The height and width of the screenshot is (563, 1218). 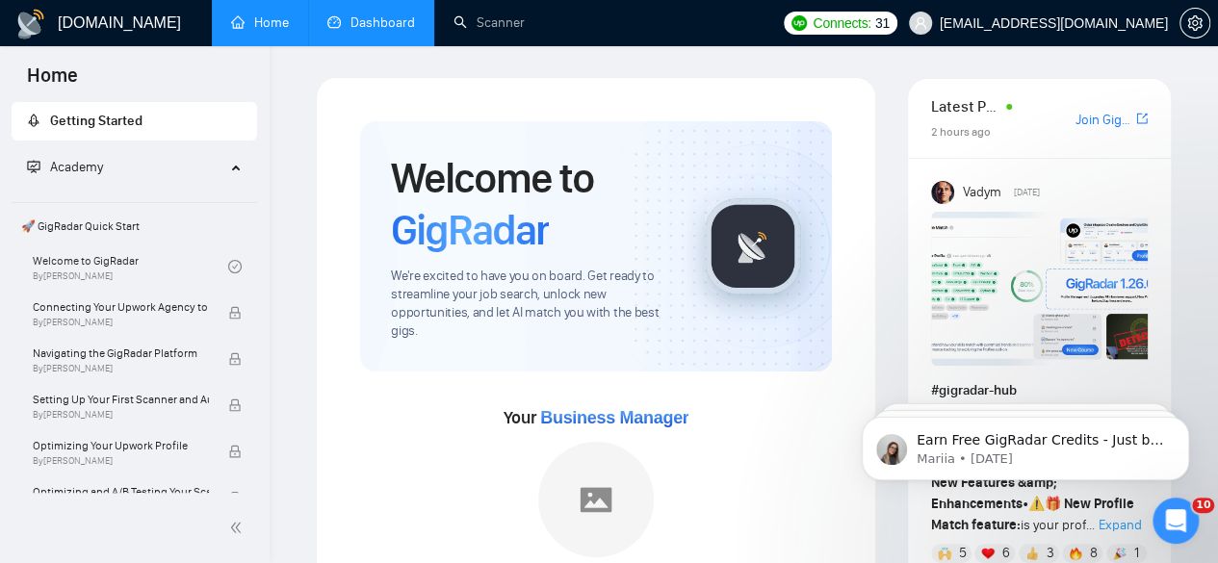 What do you see at coordinates (120, 353) in the screenshot?
I see `span: Navigating the GigRadar Platform` at bounding box center [120, 353].